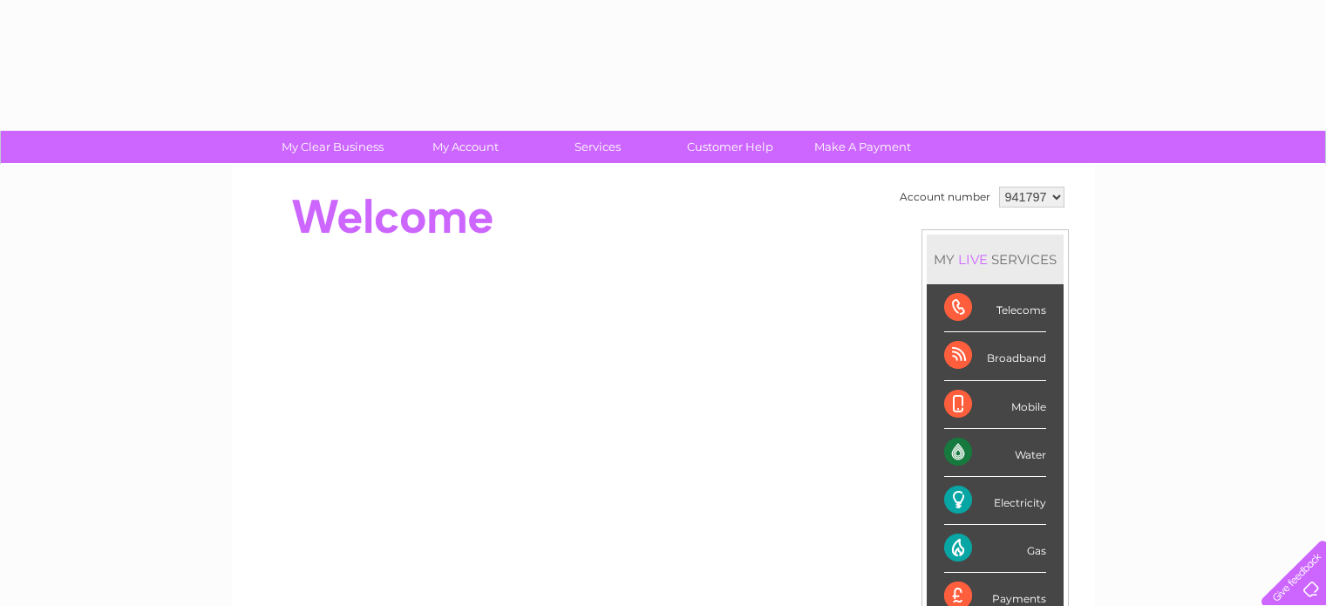 The height and width of the screenshot is (606, 1326). What do you see at coordinates (995, 259) in the screenshot?
I see `div: MY SERVICES` at bounding box center [995, 259].